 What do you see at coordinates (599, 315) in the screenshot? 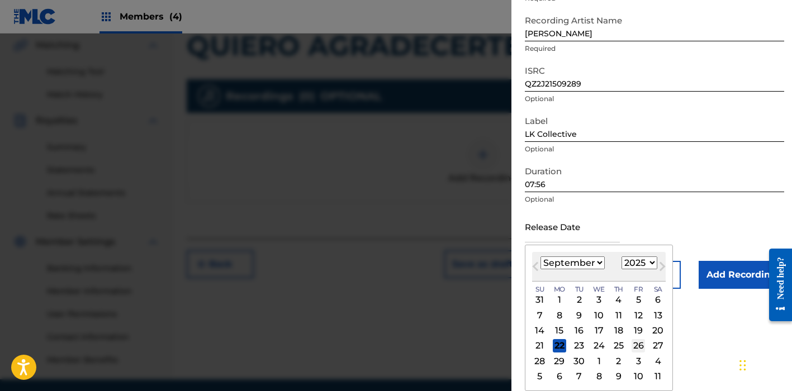
I see `div: Choose Wednesday, September 10th, 2025` at bounding box center [599, 315].